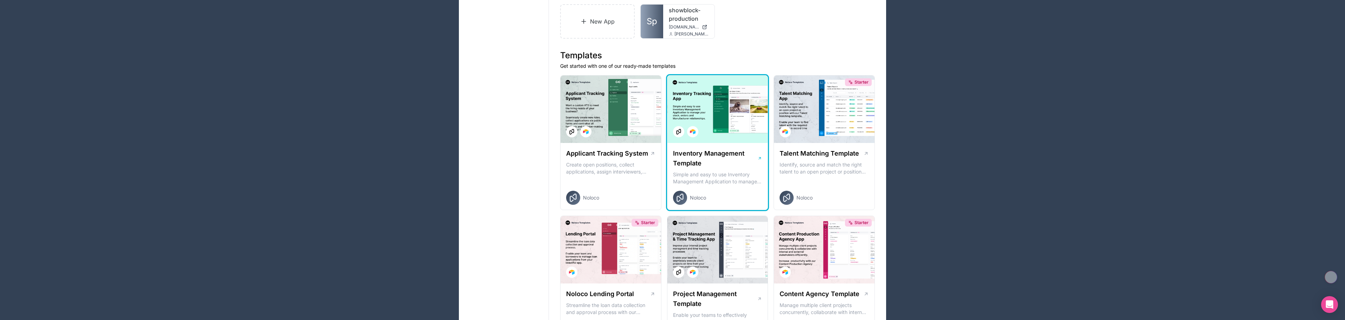 The image size is (1345, 320). What do you see at coordinates (718, 56) in the screenshot?
I see `h1: Templates` at bounding box center [718, 56].